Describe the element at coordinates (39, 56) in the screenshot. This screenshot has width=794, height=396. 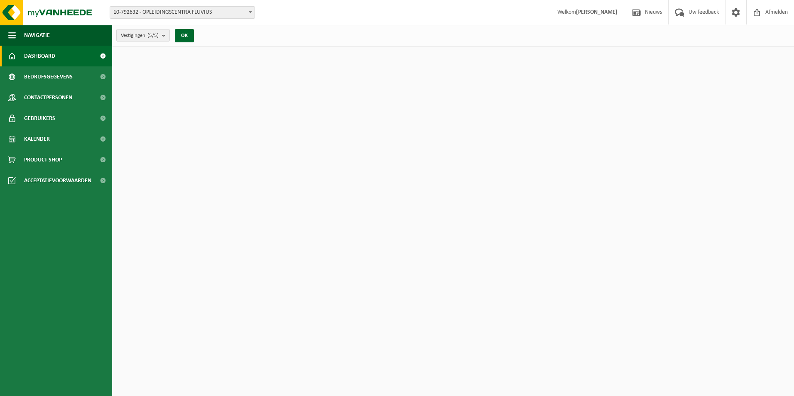
I see `span: Dashboard` at that location.